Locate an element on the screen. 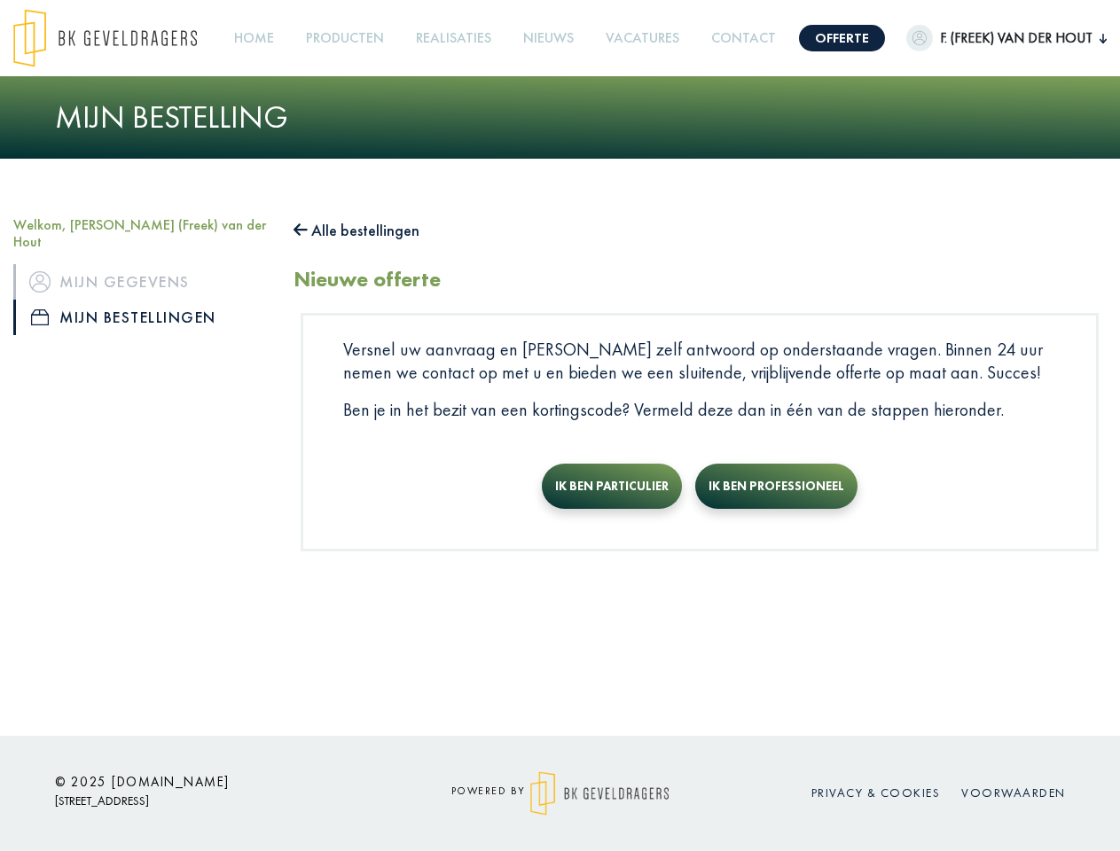  a: Vacatures is located at coordinates (642, 38).